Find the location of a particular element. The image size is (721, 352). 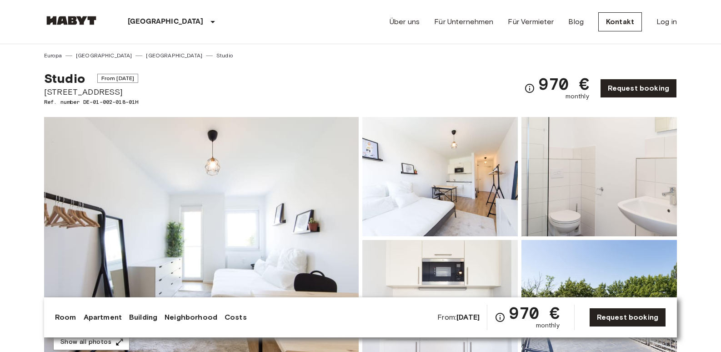

a: Log in is located at coordinates (667, 22).